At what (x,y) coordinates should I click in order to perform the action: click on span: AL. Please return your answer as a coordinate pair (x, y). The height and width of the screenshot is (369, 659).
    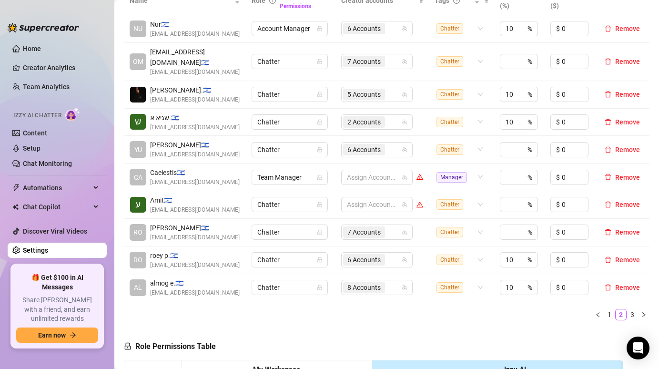
    Looking at the image, I should click on (138, 287).